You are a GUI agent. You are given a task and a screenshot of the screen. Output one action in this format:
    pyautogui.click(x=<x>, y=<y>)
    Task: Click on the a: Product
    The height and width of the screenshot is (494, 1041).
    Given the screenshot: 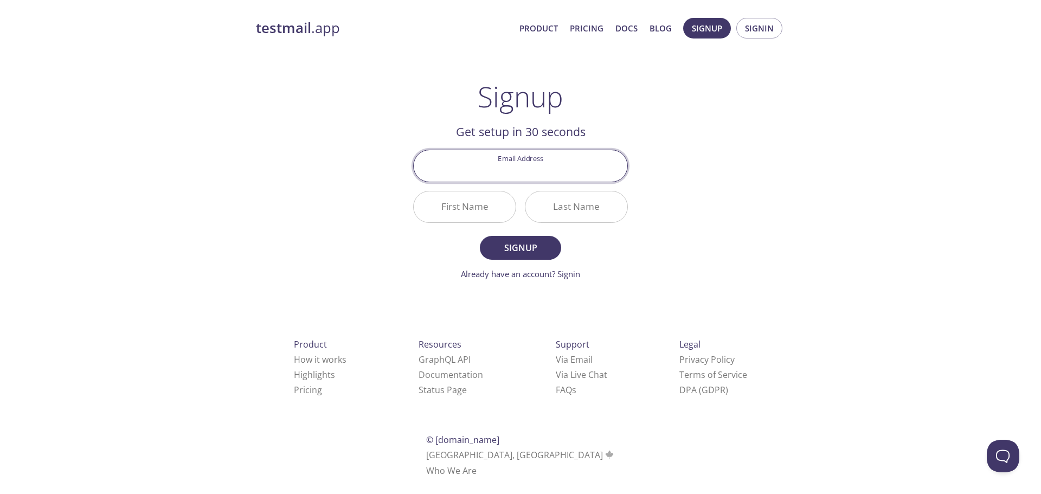 What is the action you would take?
    pyautogui.click(x=538, y=28)
    